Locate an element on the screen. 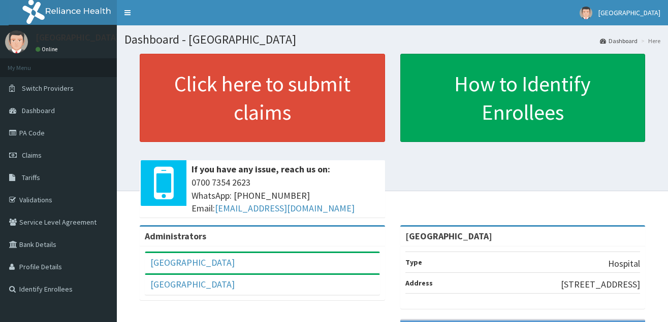  b: Type is located at coordinates (413, 262).